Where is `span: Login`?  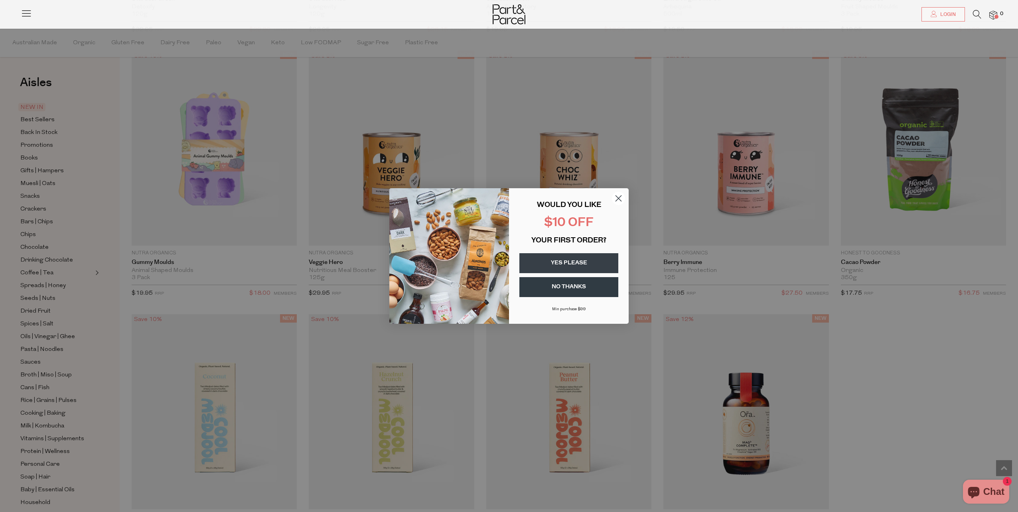
span: Login is located at coordinates (947, 14).